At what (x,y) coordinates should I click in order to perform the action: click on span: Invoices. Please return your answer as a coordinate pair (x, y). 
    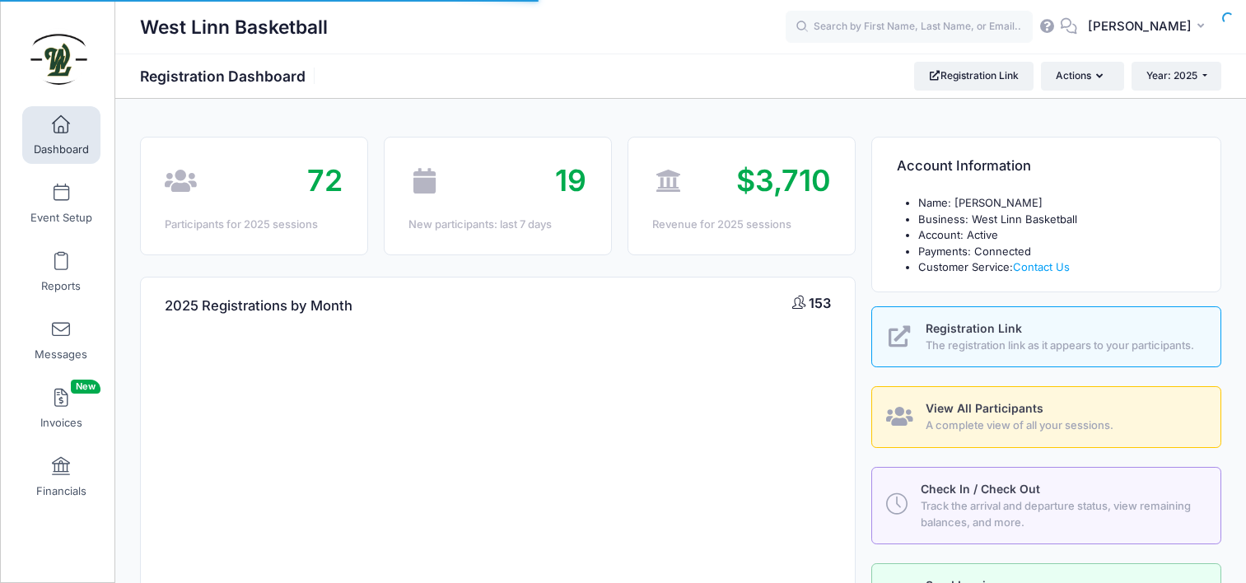
    Looking at the image, I should click on (61, 422).